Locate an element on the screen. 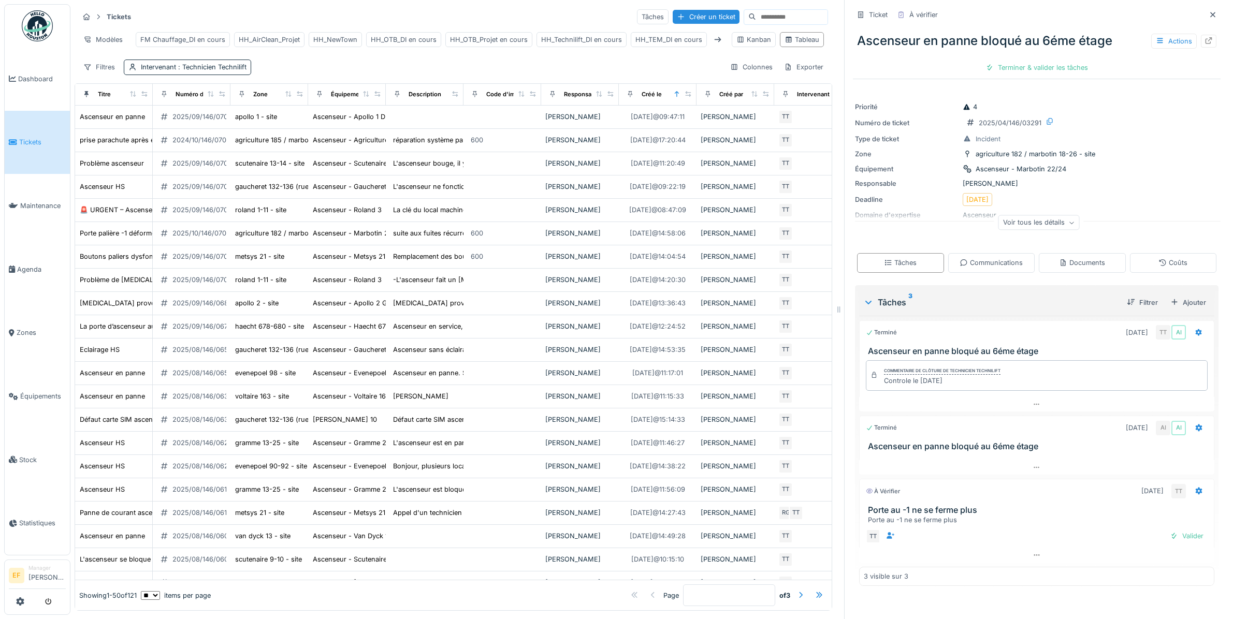 Image resolution: width=1233 pixels, height=619 pixels. div: Filtres is located at coordinates (99, 67).